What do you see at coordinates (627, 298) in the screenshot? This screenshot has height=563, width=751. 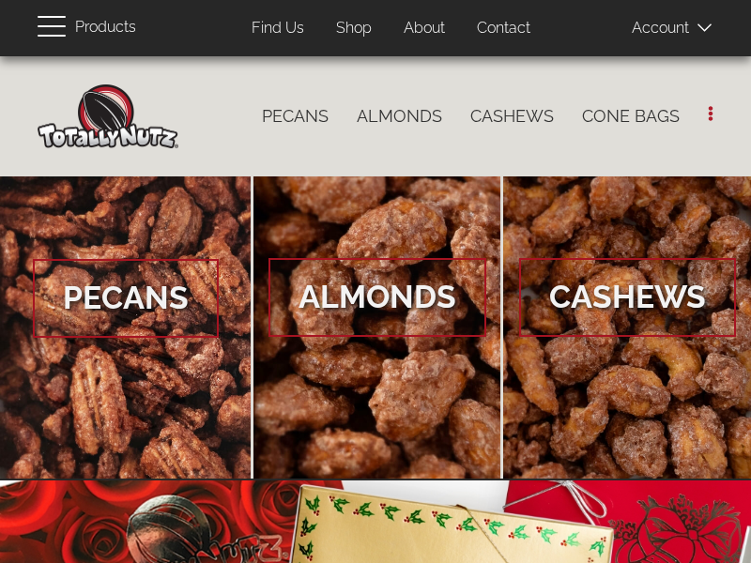 I see `span: Cashews` at bounding box center [627, 298].